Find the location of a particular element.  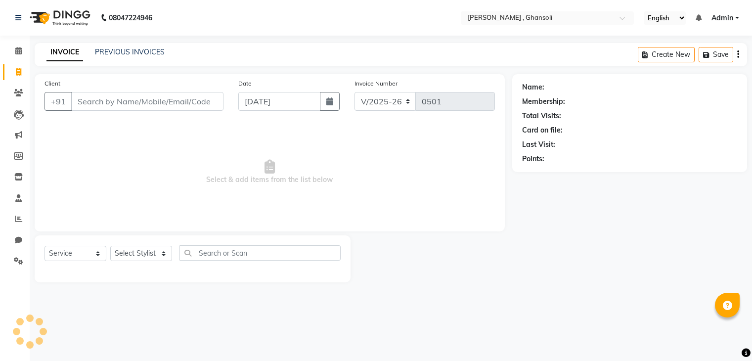

div: Points: is located at coordinates (533, 159).